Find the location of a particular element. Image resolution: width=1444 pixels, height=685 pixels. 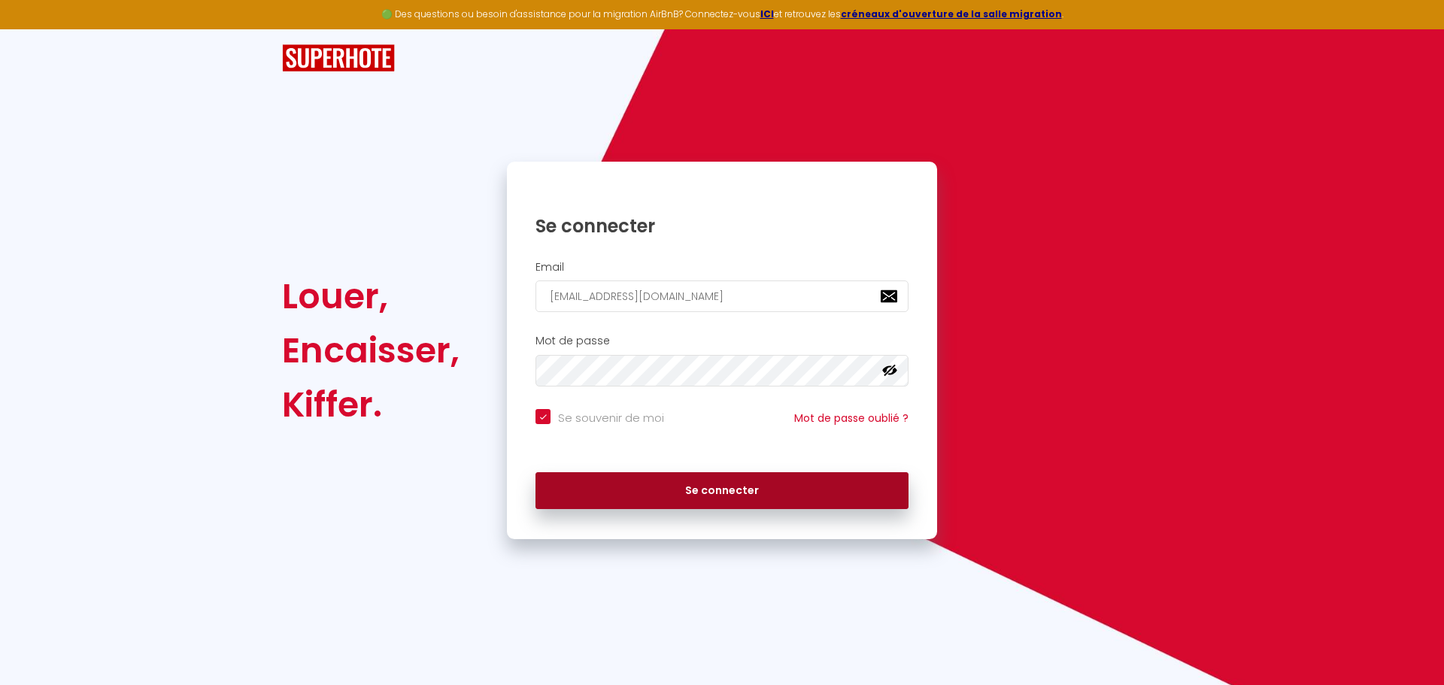

a: Mot de passe oublié ? is located at coordinates (852, 418).